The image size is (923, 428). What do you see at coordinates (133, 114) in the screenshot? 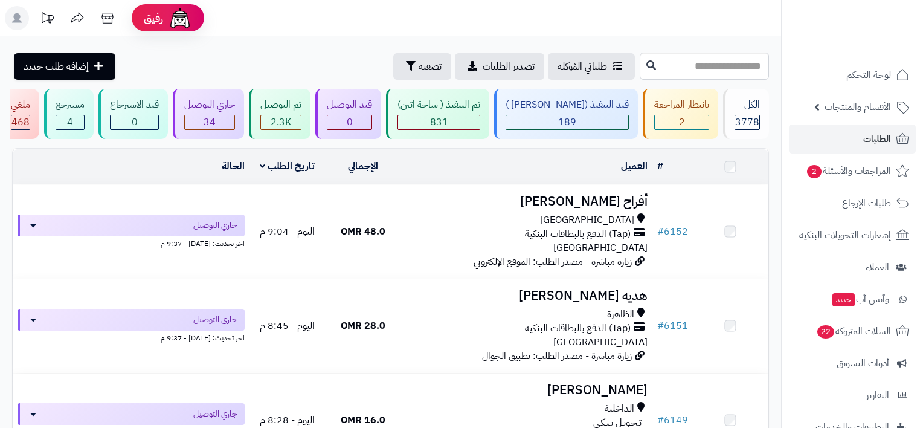
I see `a: قيد الاسترجاع 0` at bounding box center [133, 114].